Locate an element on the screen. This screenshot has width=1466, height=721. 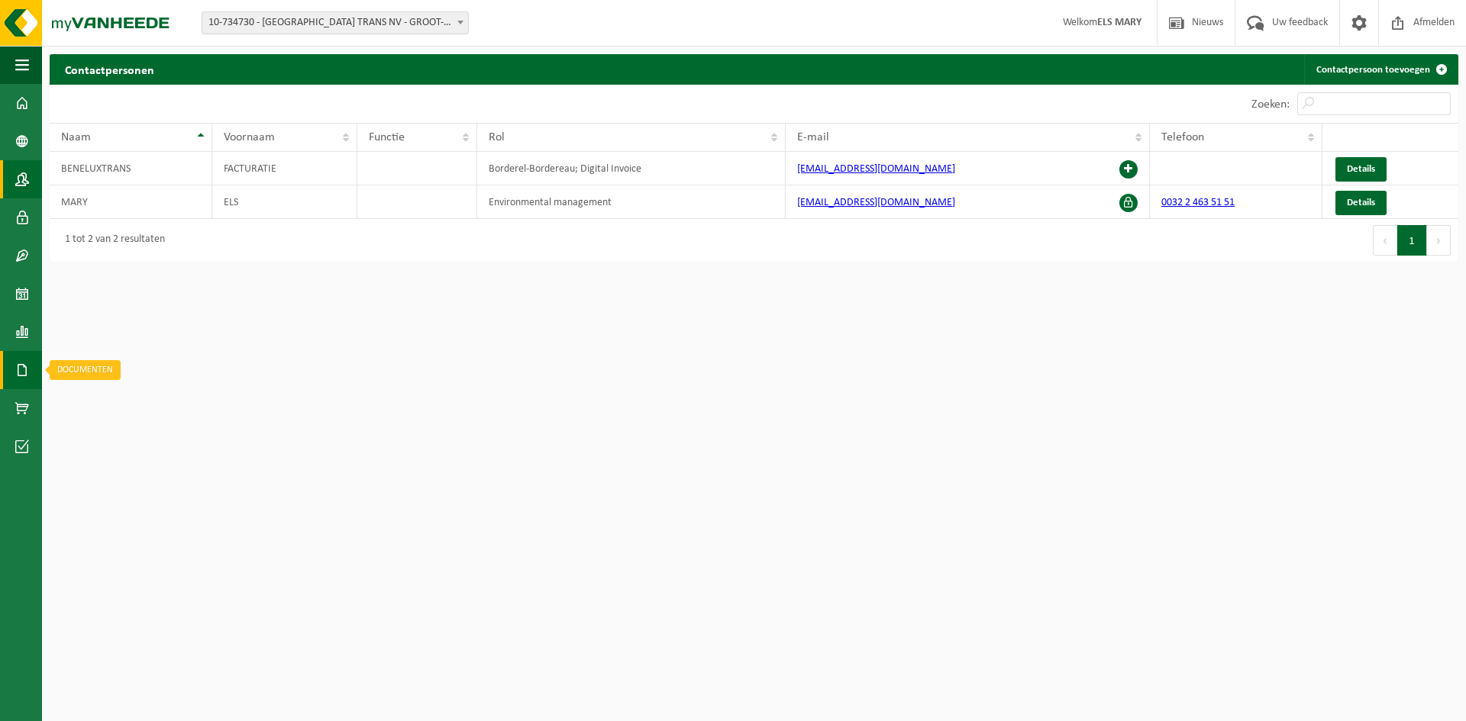
button: Previous is located at coordinates (1385, 240).